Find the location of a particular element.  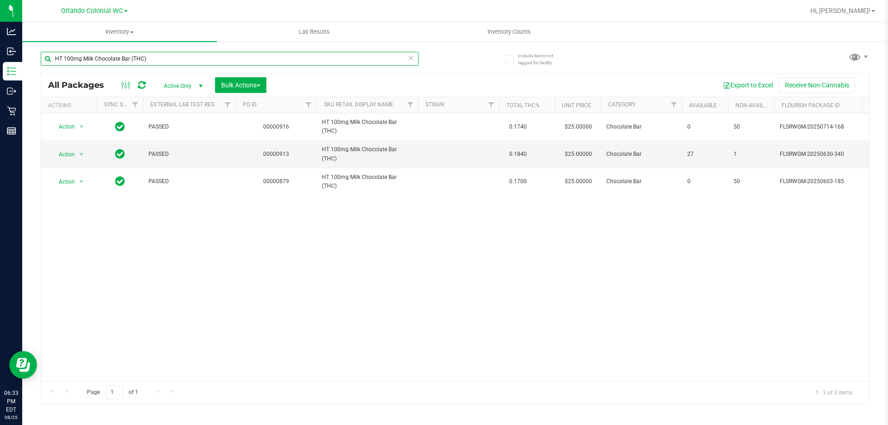

input: 1 is located at coordinates (114, 392).